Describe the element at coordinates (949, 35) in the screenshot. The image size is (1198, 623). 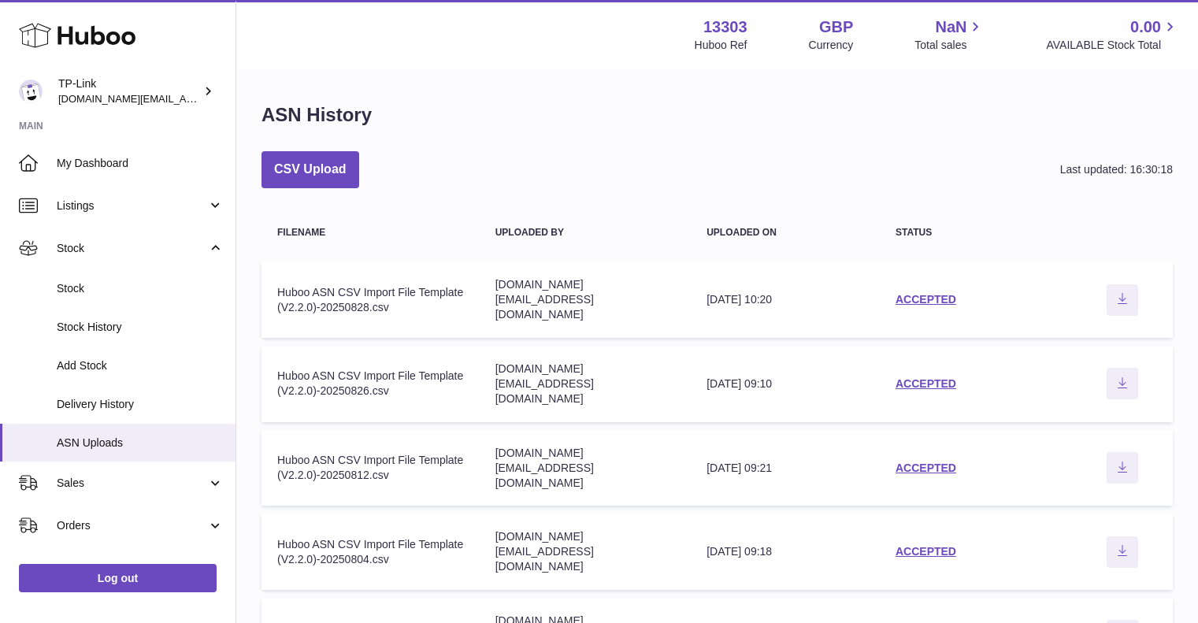
I see `a: NaN Total sales` at that location.